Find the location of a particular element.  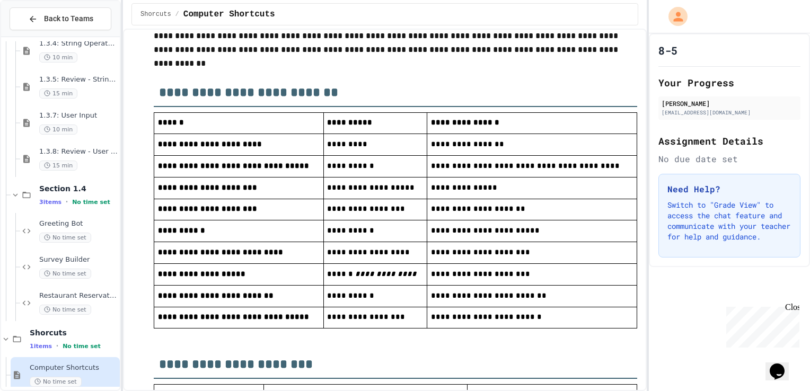

span: 1.3.5: Review - String Operators is located at coordinates (78, 80).